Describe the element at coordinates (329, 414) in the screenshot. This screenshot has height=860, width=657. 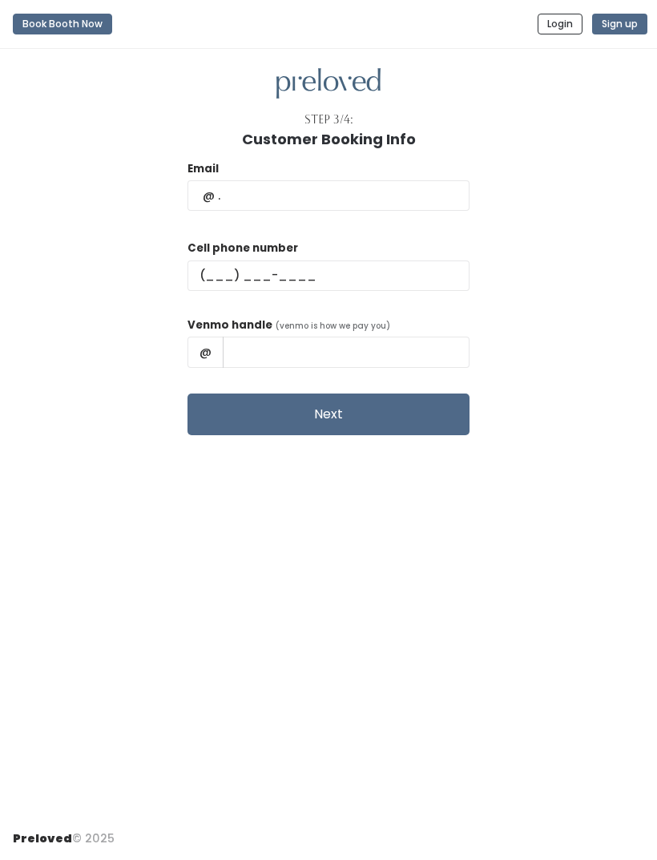
I see `button: Next` at that location.